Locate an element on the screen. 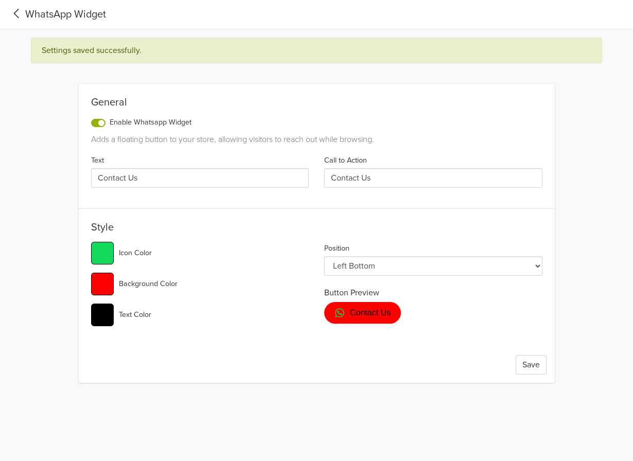 This screenshot has width=633, height=461. div: General is located at coordinates (317, 104).